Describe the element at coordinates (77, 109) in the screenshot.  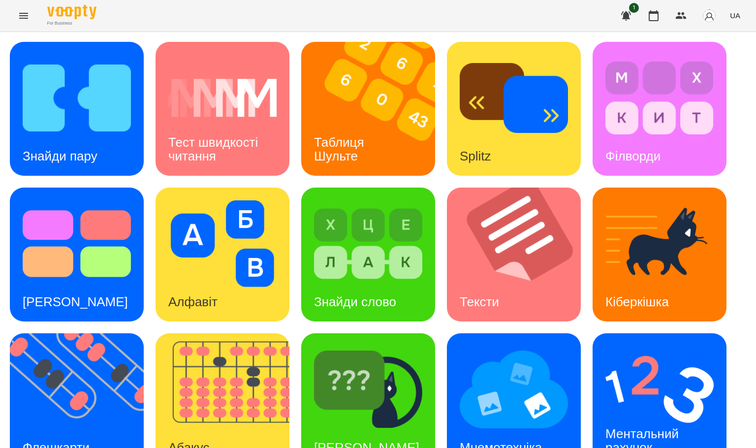
I see `a: Знайди паруЗнайди пару` at that location.